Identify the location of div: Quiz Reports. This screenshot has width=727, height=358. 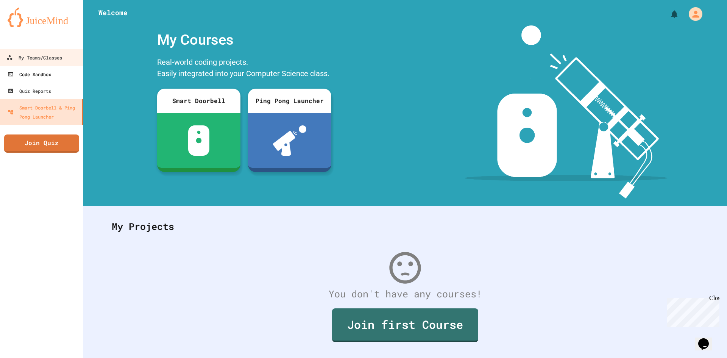
(29, 91).